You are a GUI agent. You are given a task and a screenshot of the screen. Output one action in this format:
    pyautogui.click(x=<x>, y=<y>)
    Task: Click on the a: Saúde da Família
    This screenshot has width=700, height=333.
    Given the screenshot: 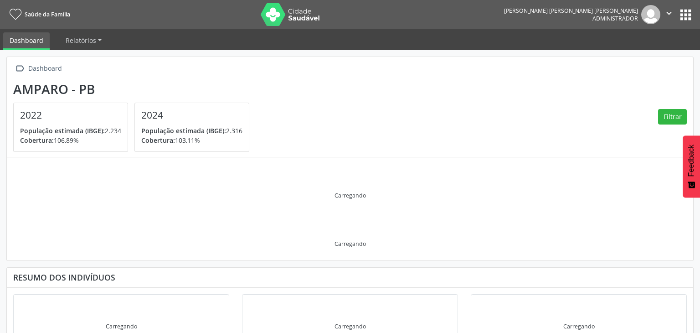 What is the action you would take?
    pyautogui.click(x=38, y=14)
    